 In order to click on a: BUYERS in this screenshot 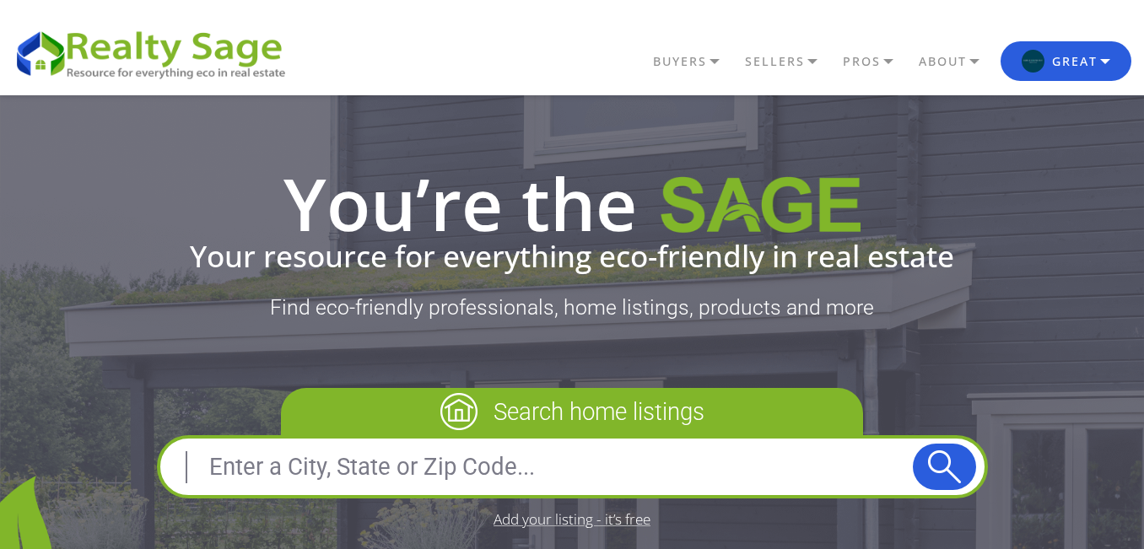, I will do `click(694, 62)`.